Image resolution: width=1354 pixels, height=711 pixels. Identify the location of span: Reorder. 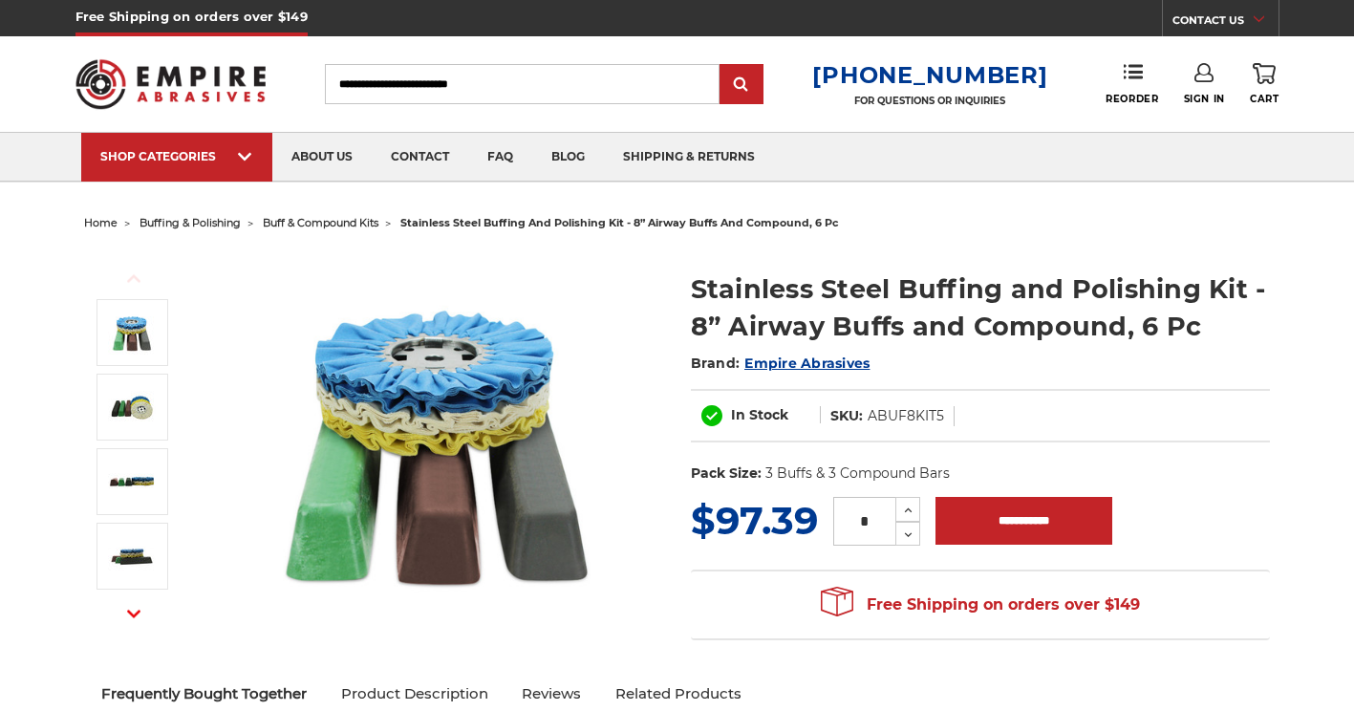
(1131, 98).